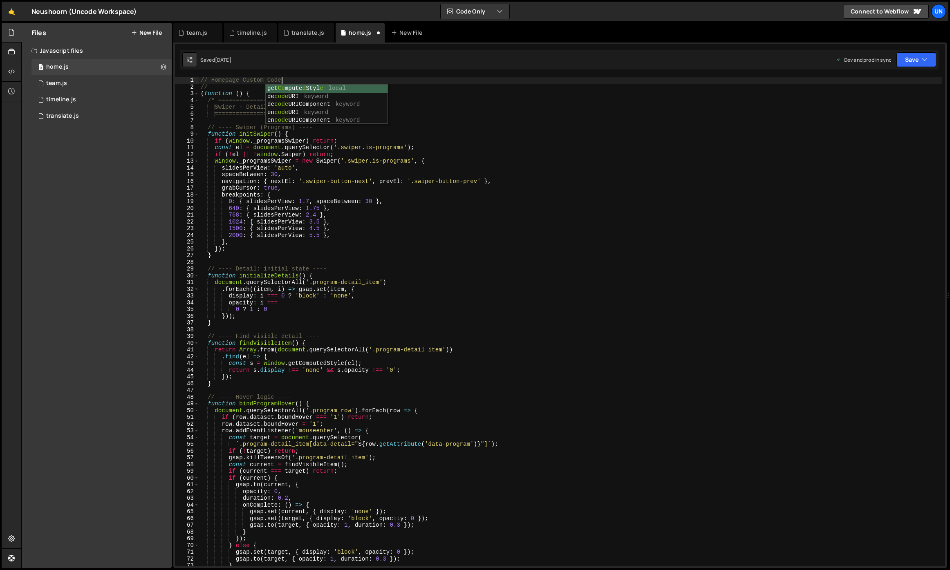  What do you see at coordinates (187, 330) in the screenshot?
I see `div: 38` at bounding box center [187, 330].